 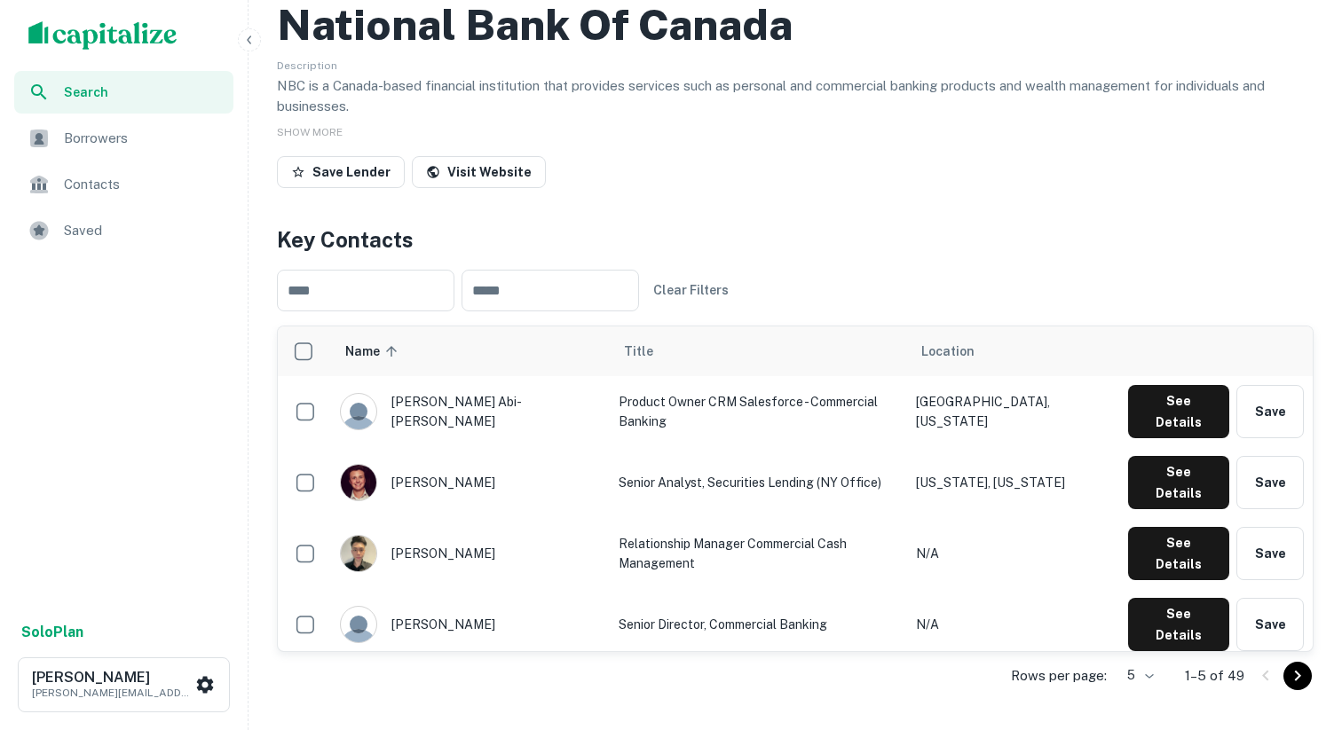 What do you see at coordinates (103, 35) in the screenshot?
I see `img: capitalize-logo.png` at bounding box center [103, 35].